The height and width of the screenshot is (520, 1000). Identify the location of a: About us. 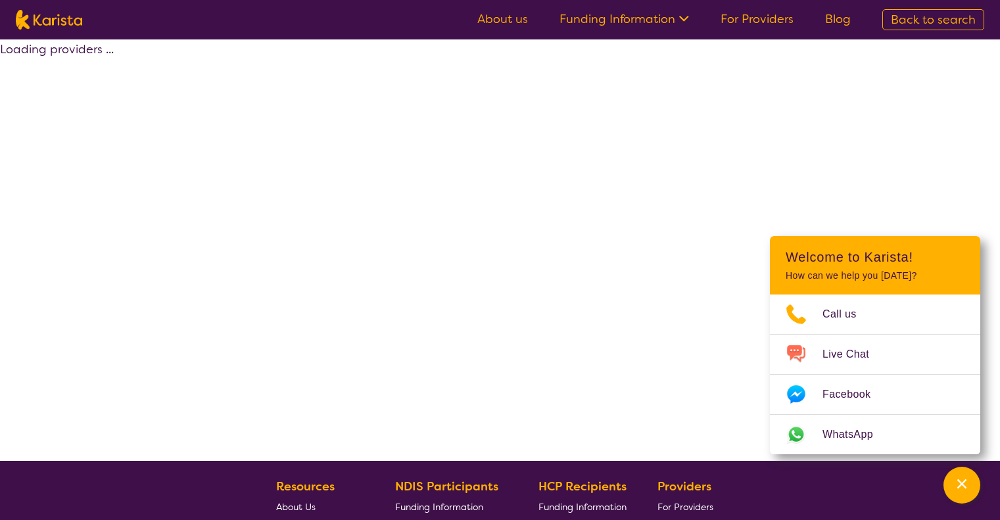
(502, 19).